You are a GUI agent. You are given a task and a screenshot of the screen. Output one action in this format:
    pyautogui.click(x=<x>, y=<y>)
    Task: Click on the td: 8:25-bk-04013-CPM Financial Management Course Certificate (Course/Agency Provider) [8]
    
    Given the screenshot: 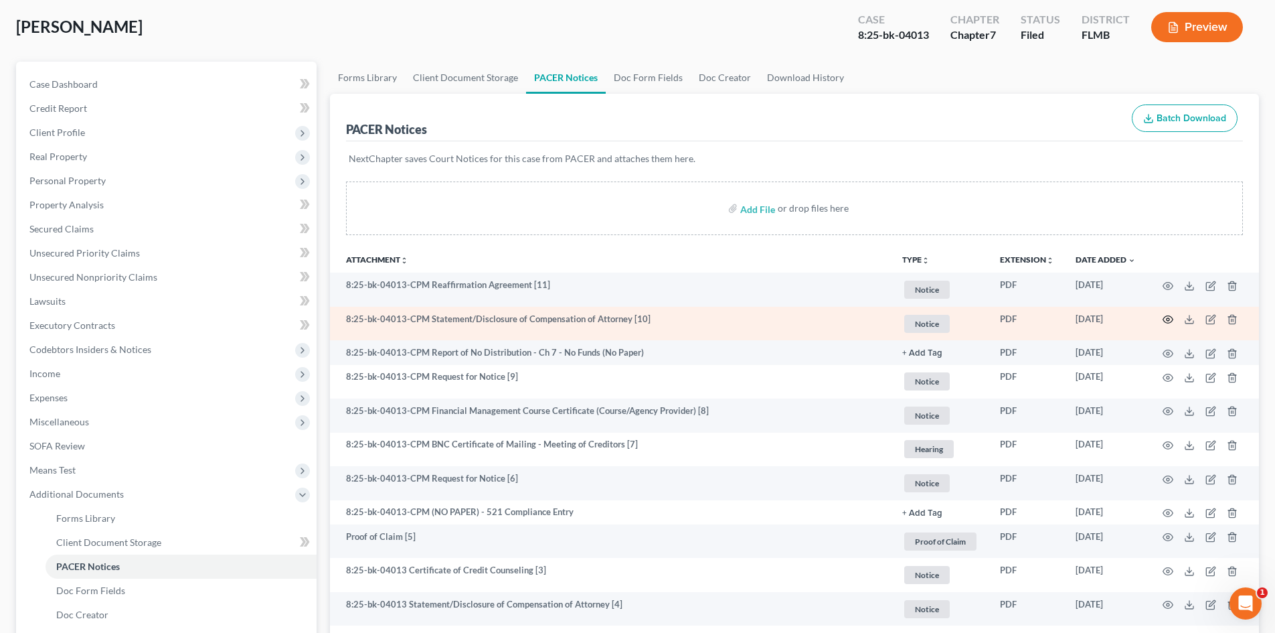 What is the action you would take?
    pyautogui.click(x=610, y=415)
    